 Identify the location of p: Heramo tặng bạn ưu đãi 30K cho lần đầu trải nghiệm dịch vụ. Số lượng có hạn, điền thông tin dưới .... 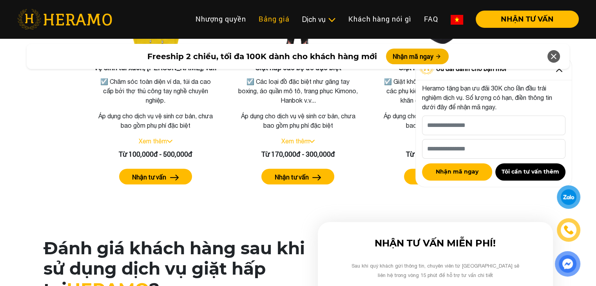
(493, 98).